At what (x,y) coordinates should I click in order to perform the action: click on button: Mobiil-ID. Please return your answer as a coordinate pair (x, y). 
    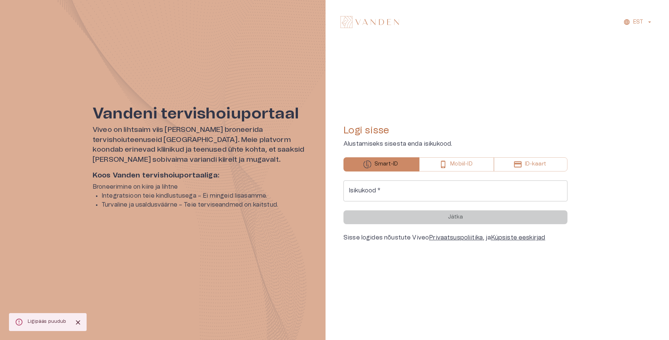
    Looking at the image, I should click on (457, 164).